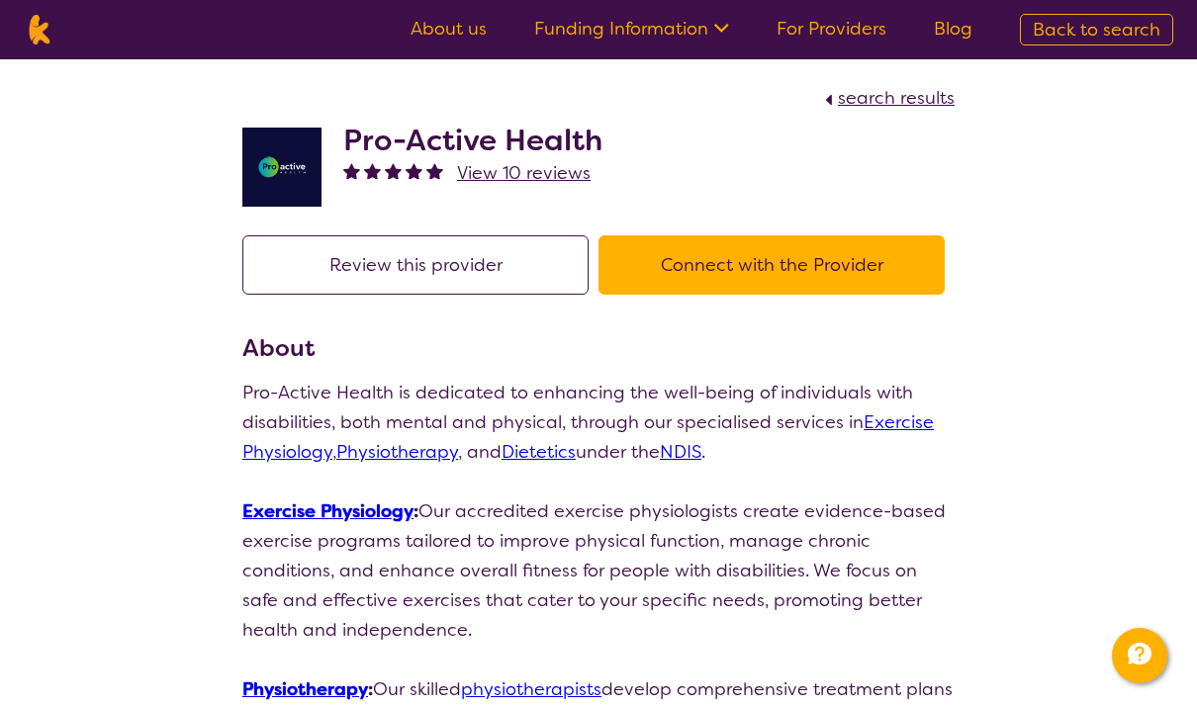 This screenshot has height=708, width=1197. Describe the element at coordinates (531, 690) in the screenshot. I see `a: physiotherapists` at that location.